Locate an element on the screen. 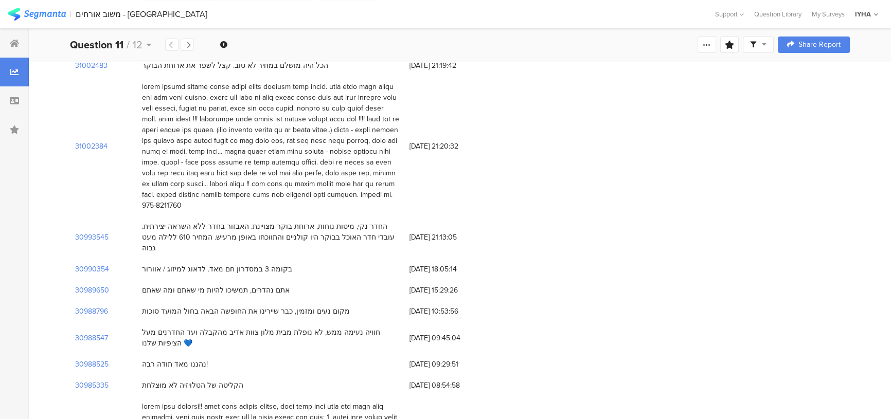 The width and height of the screenshot is (891, 419). img: segmanta logo is located at coordinates (37, 14).